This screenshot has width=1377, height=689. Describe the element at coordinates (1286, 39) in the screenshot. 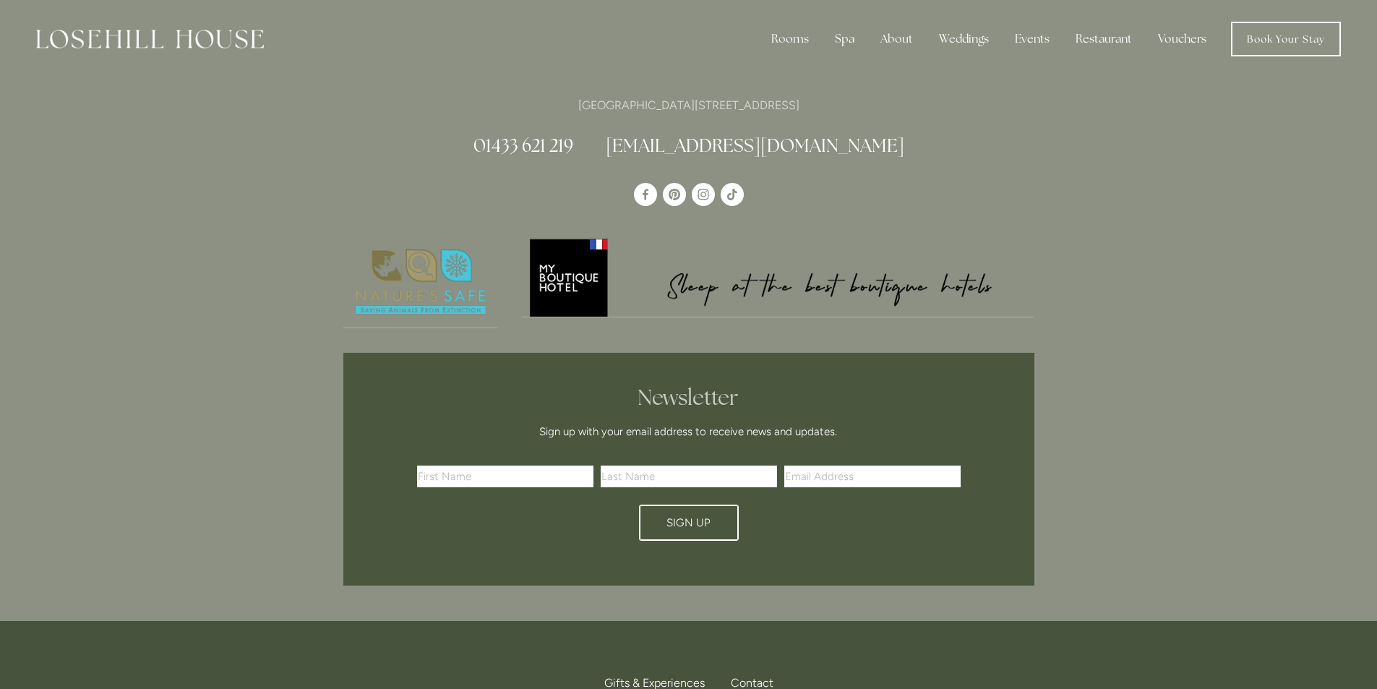

I see `a: Book Your Stay` at that location.